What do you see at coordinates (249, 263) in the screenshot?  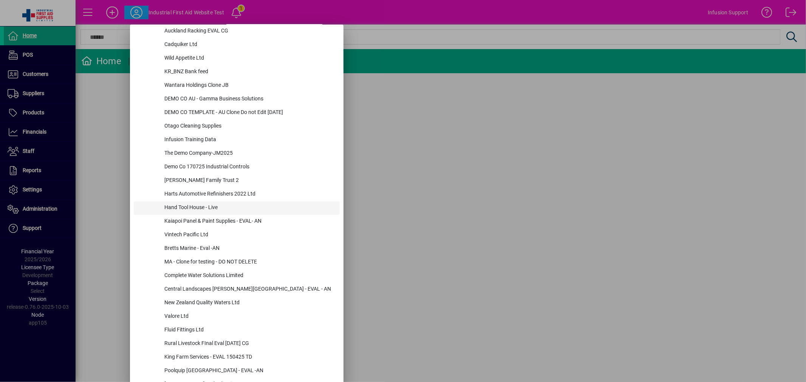 I see `div: MA - Clone for testing - DO NOT DELETE` at bounding box center [249, 263].